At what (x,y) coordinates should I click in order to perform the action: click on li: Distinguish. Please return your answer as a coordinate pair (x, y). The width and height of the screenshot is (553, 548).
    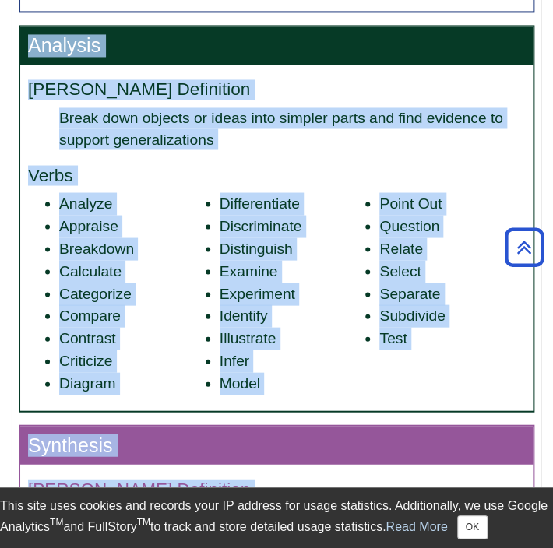
    Looking at the image, I should click on (292, 248).